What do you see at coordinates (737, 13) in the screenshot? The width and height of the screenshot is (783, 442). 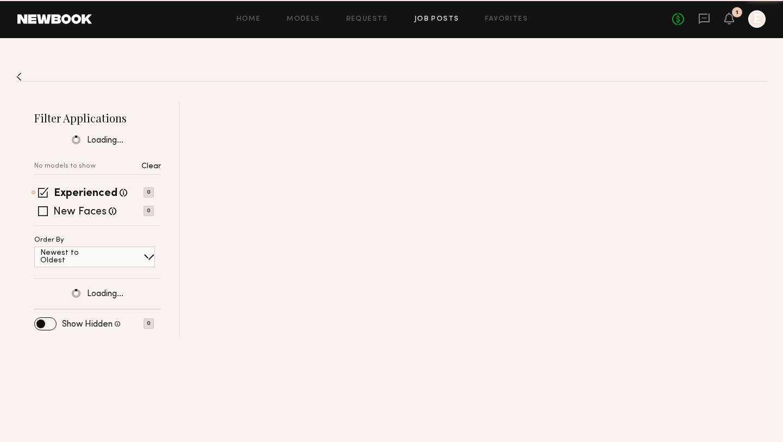 I see `div: 1` at bounding box center [737, 13].